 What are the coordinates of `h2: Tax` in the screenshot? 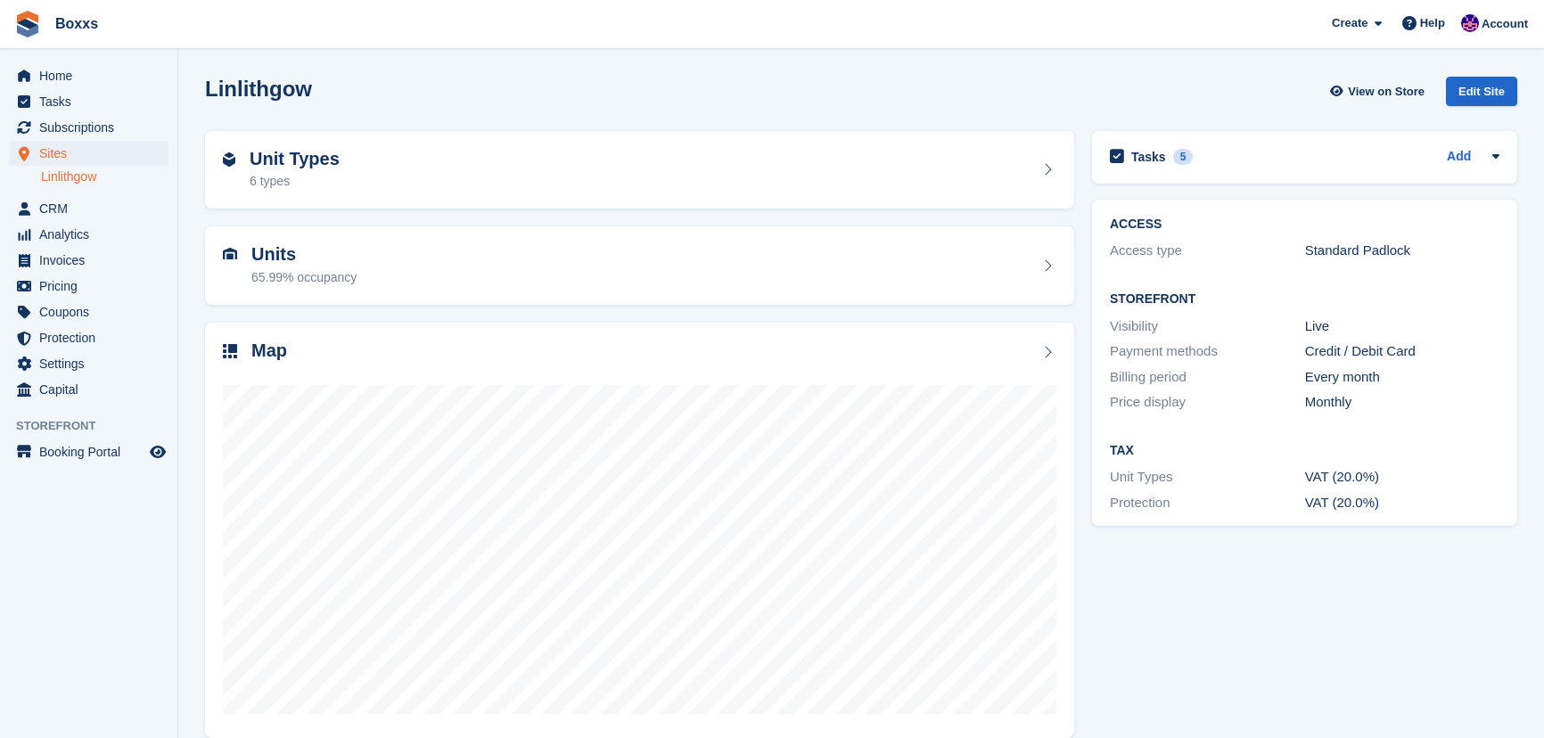 It's located at (1304, 451).